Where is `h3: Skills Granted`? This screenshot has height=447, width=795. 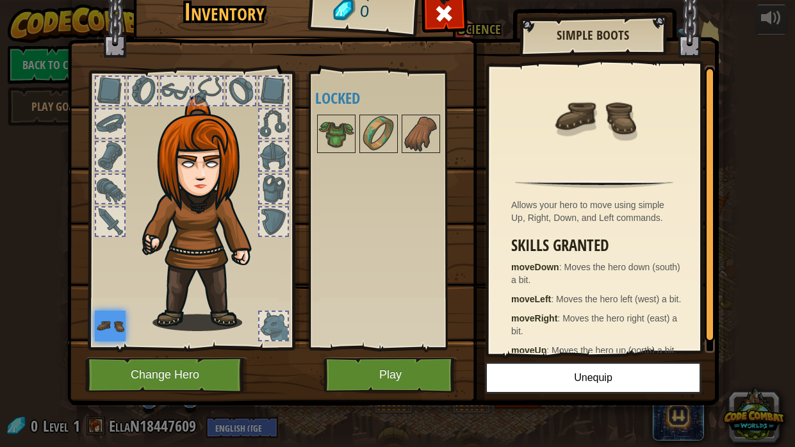 h3: Skills Granted is located at coordinates (597, 245).